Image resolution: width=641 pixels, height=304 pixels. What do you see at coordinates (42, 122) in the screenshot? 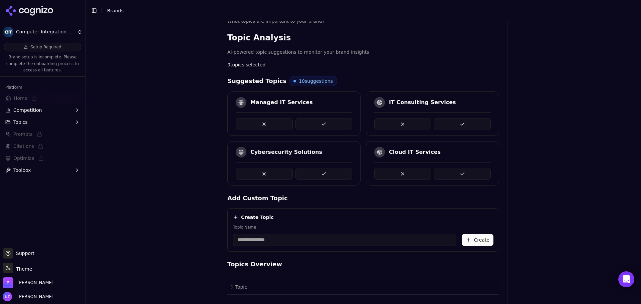
I see `button: Topics` at bounding box center [42, 122].